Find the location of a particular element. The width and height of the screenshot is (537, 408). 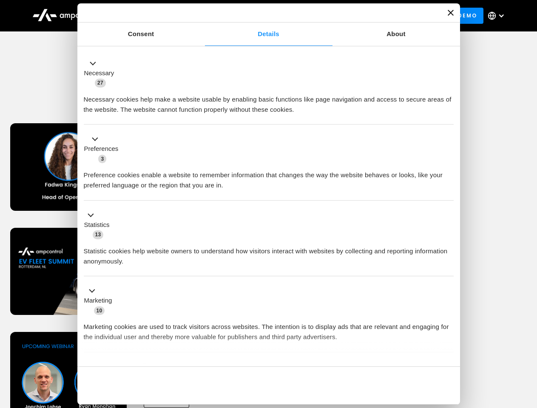

button: Unclassified (2) is located at coordinates (119, 367).